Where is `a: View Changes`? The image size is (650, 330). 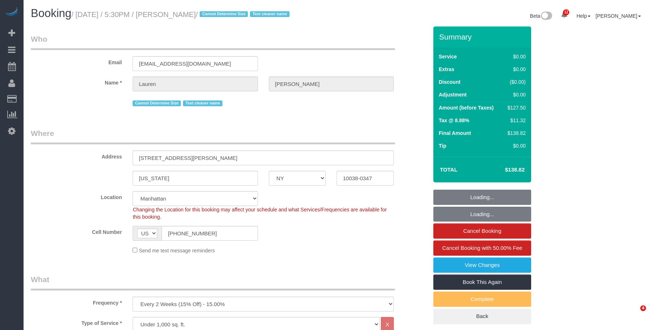
a: View Changes is located at coordinates (482, 265).